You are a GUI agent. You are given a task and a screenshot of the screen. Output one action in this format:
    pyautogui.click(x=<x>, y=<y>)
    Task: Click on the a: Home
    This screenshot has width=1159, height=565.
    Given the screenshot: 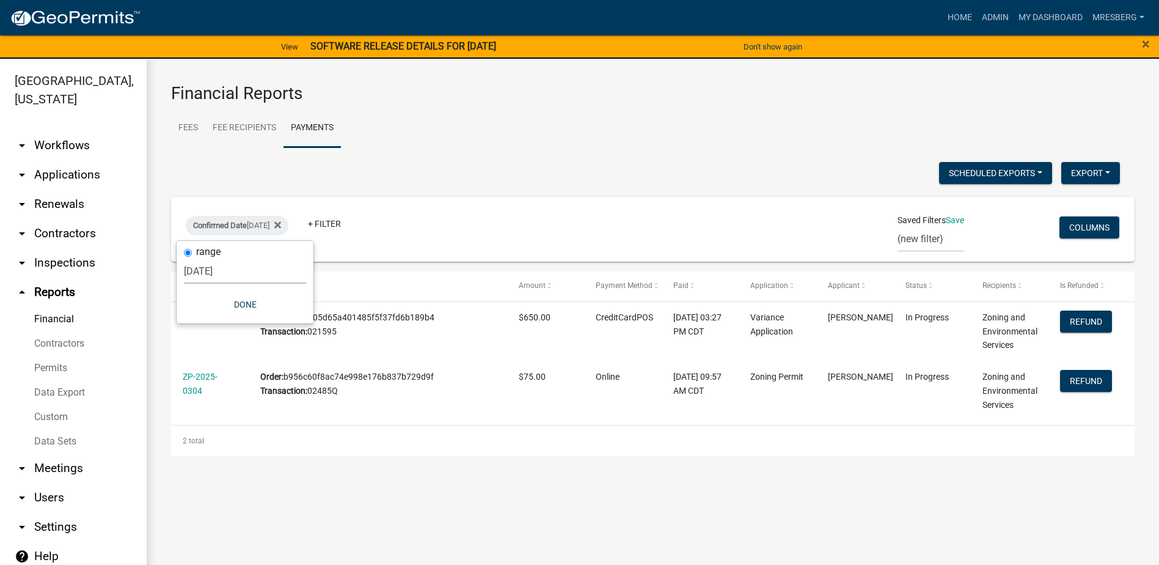 What is the action you would take?
    pyautogui.click(x=960, y=18)
    